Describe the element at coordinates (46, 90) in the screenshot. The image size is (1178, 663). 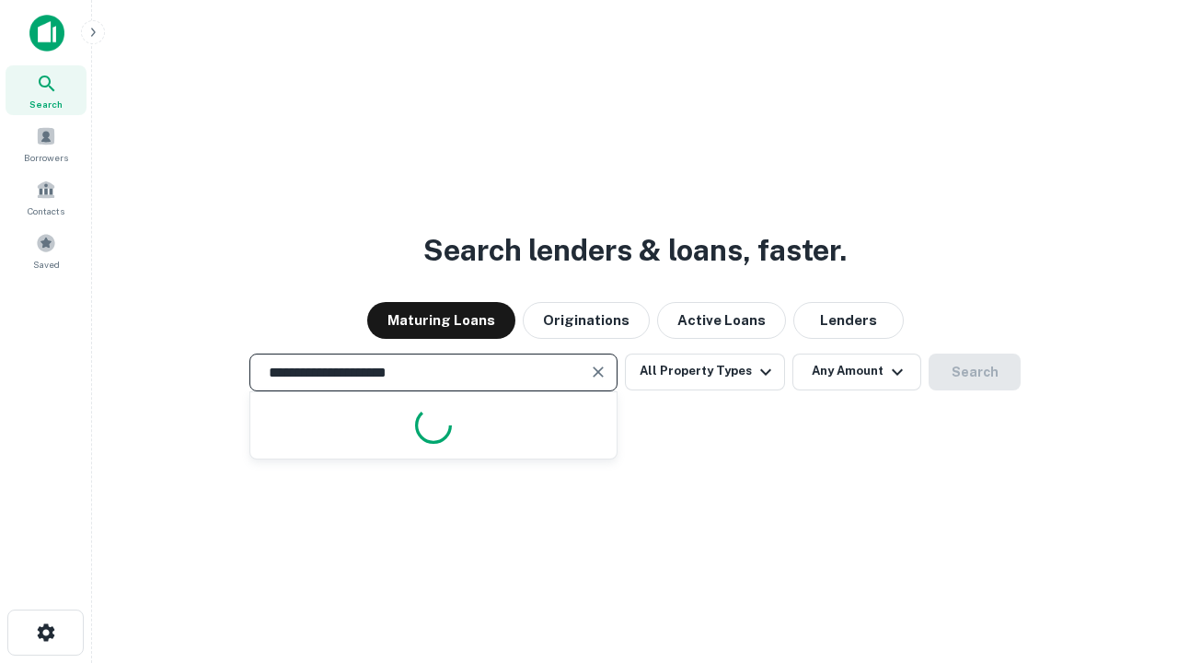
I see `a: Search` at that location.